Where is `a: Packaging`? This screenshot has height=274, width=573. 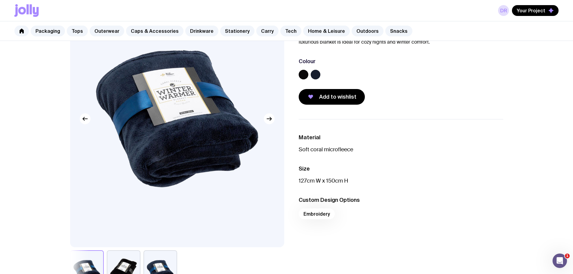 a: Packaging is located at coordinates (48, 31).